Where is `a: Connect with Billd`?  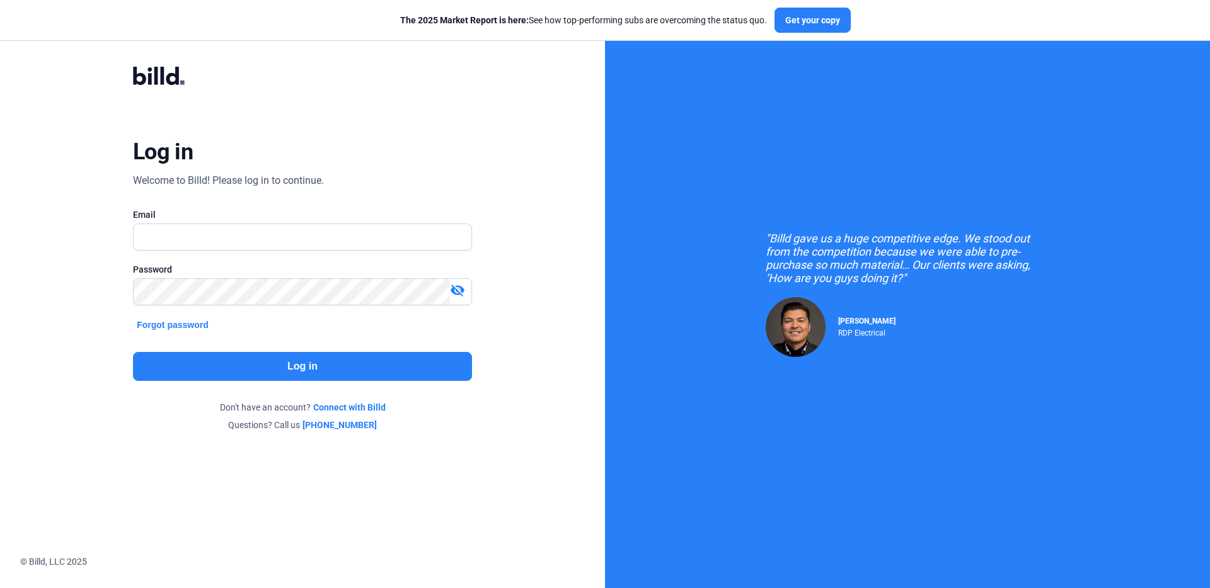
a: Connect with Billd is located at coordinates (349, 408).